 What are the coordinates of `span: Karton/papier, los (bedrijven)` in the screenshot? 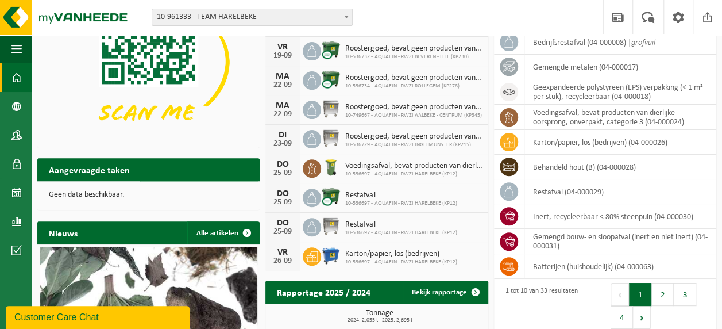 It's located at (401, 254).